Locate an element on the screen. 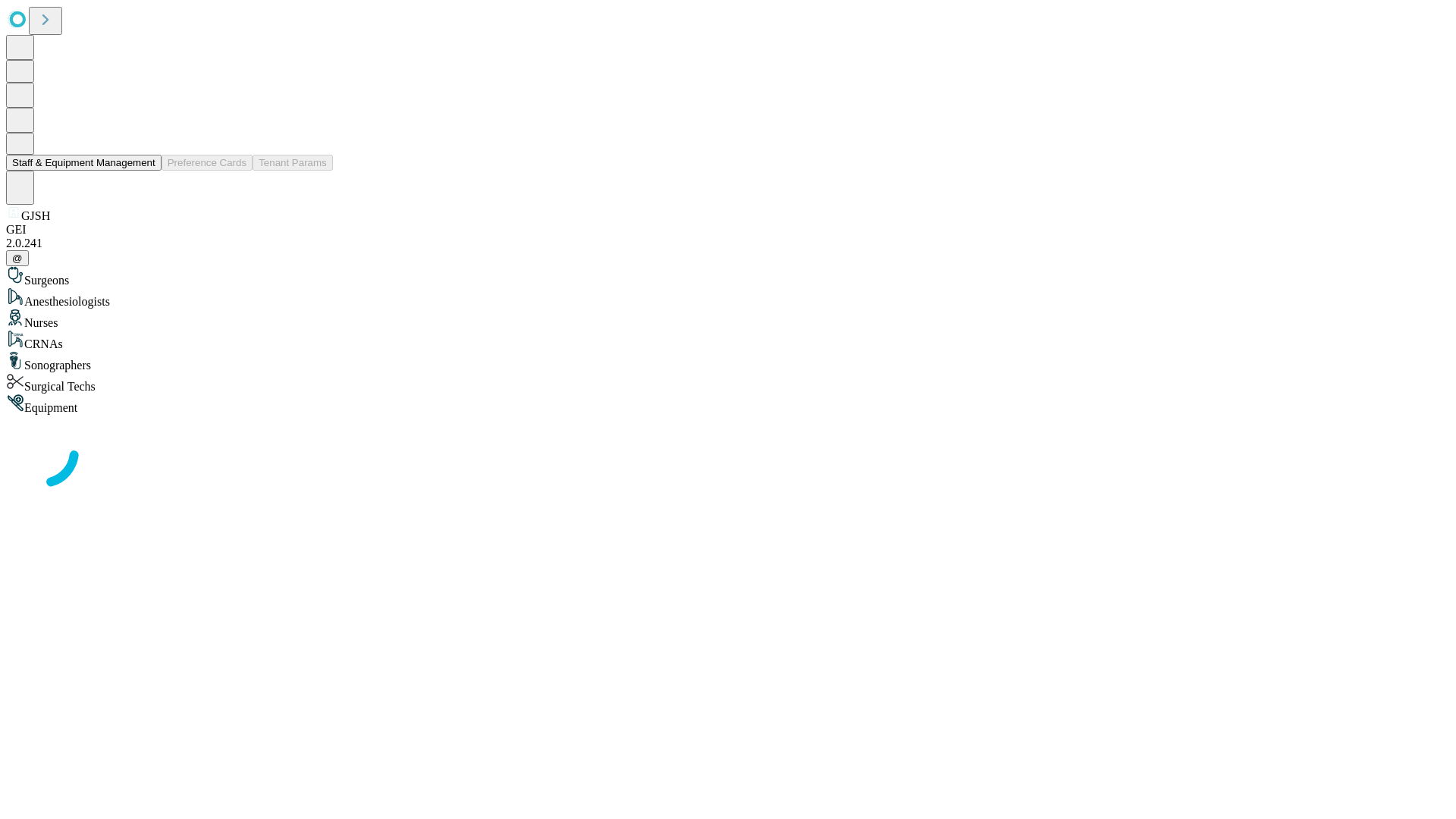 Image resolution: width=1456 pixels, height=819 pixels. span: GJSH is located at coordinates (35, 215).